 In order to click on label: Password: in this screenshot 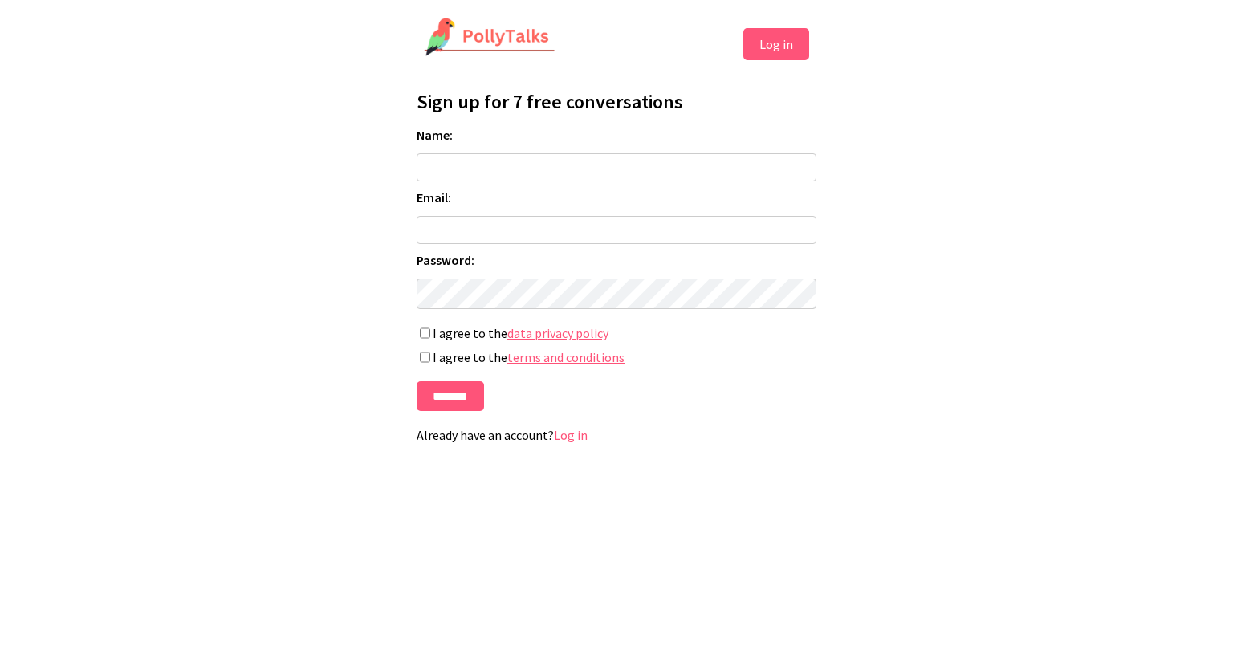, I will do `click(617, 260)`.